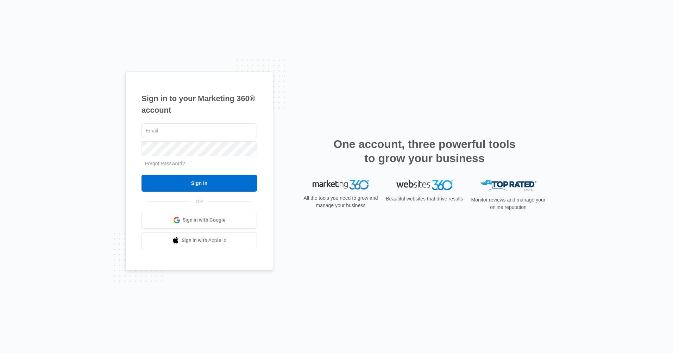 The height and width of the screenshot is (353, 673). Describe the element at coordinates (199, 183) in the screenshot. I see `input: Sign In` at that location.